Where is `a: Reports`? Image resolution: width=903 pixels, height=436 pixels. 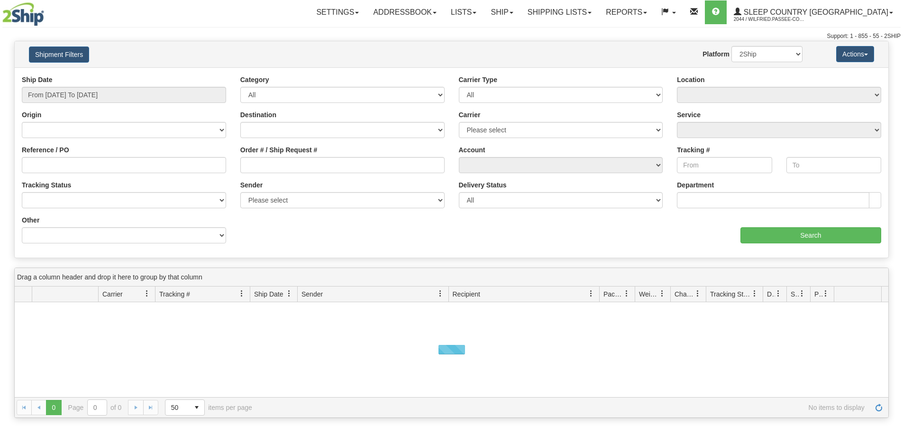 a: Reports is located at coordinates (626, 12).